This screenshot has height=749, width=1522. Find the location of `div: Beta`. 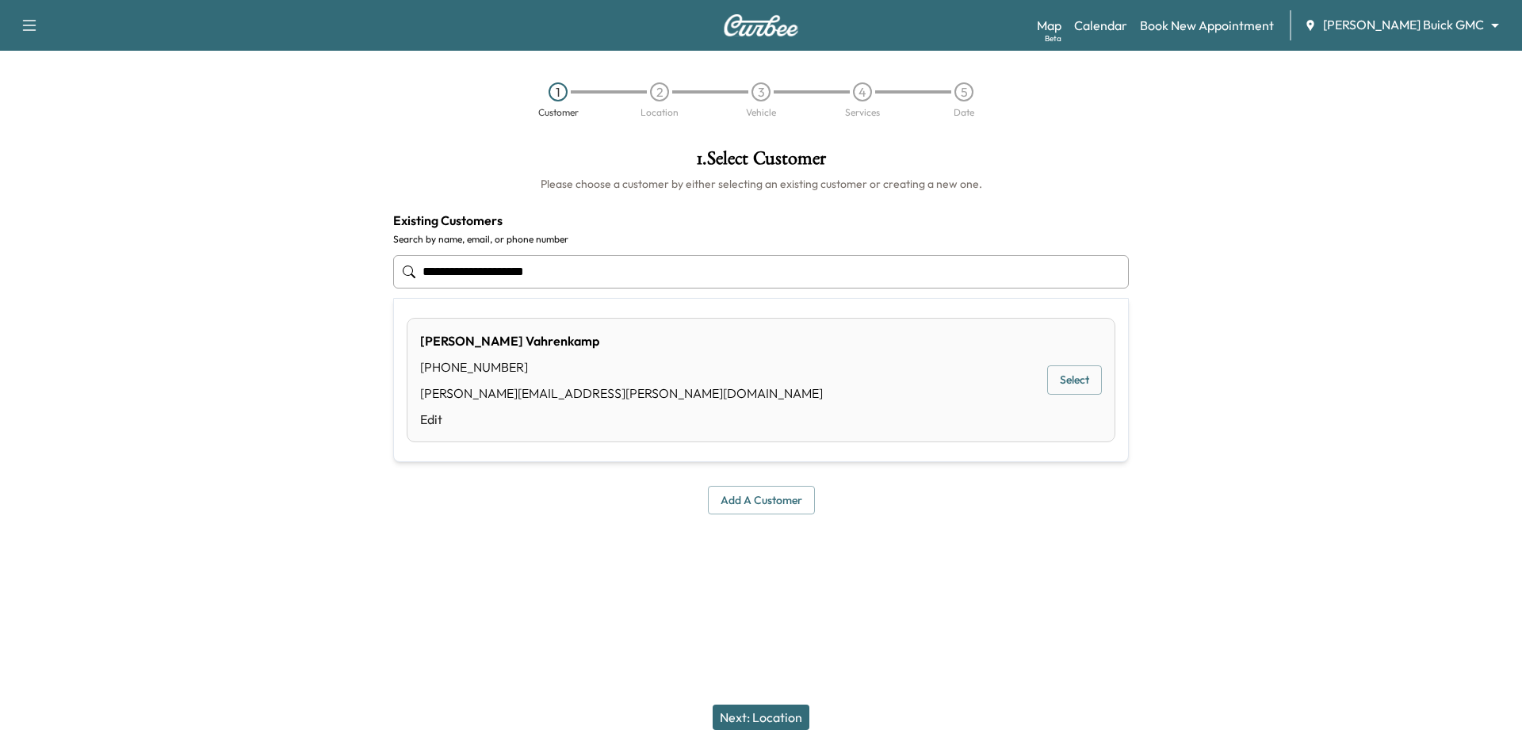

div: Beta is located at coordinates (1053, 38).